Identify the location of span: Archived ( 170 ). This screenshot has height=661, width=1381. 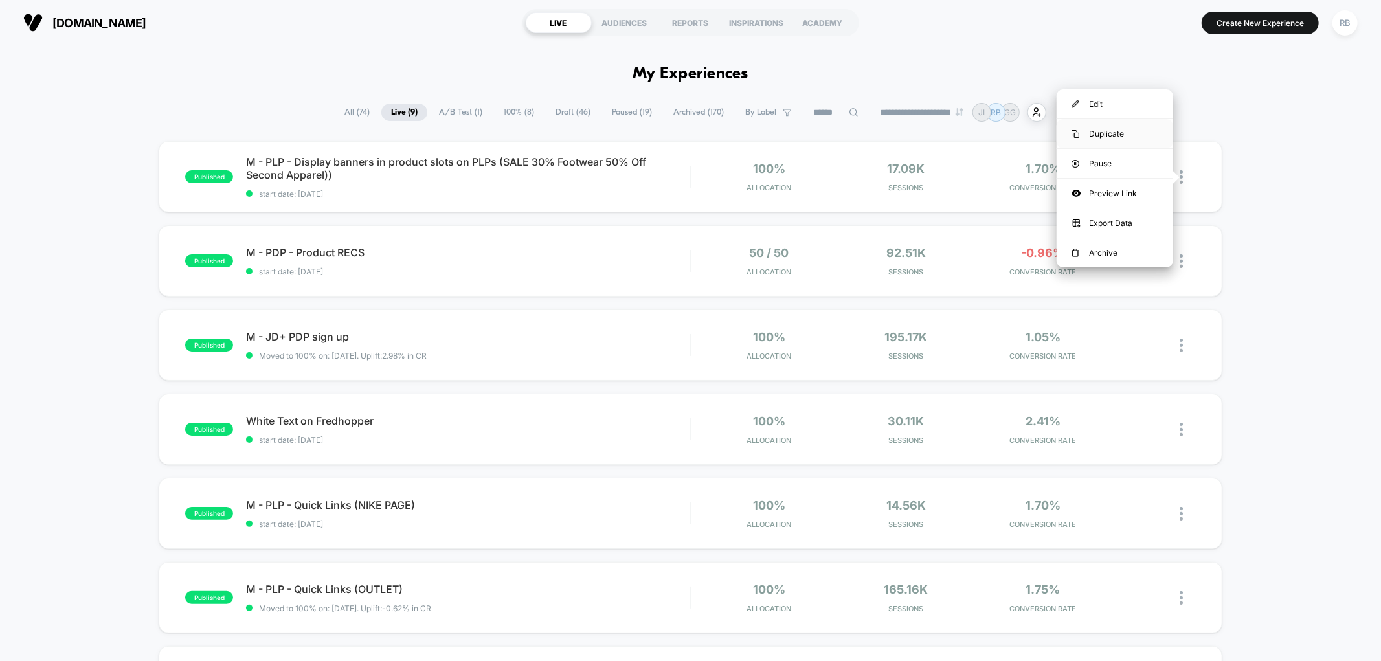
(699, 112).